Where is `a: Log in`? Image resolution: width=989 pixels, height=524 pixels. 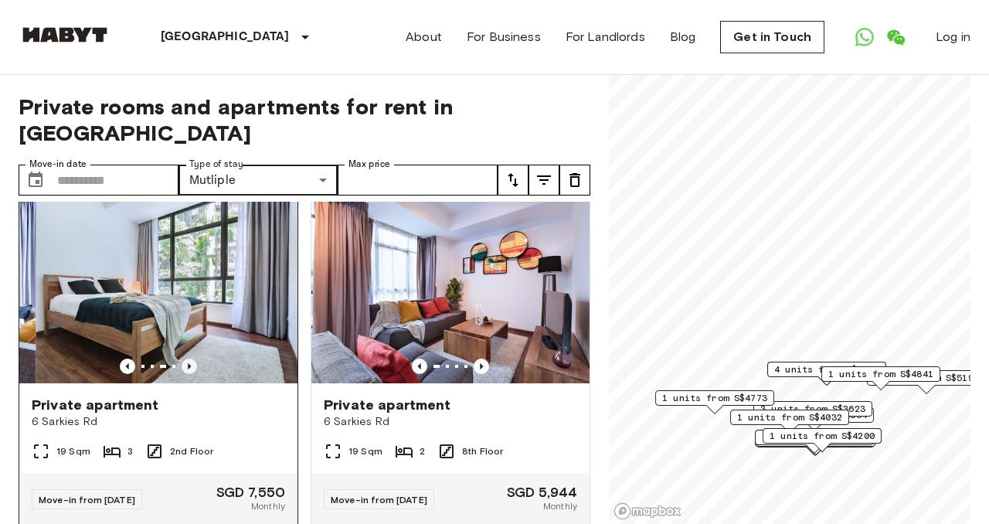
a: Log in is located at coordinates (952, 37).